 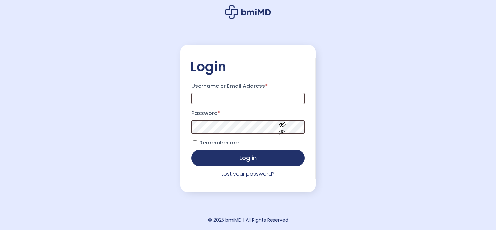 What do you see at coordinates (248, 86) in the screenshot?
I see `label: Username or Email Address` at bounding box center [248, 86].